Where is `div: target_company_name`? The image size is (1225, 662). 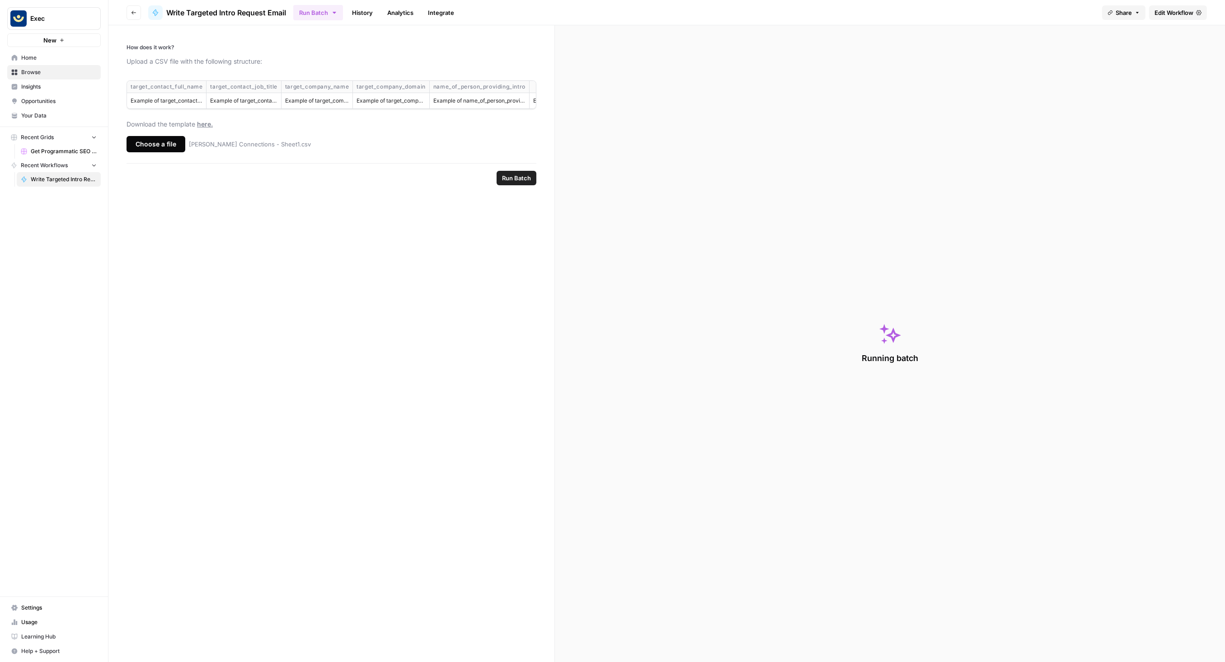
div: target_company_name is located at coordinates (317, 87).